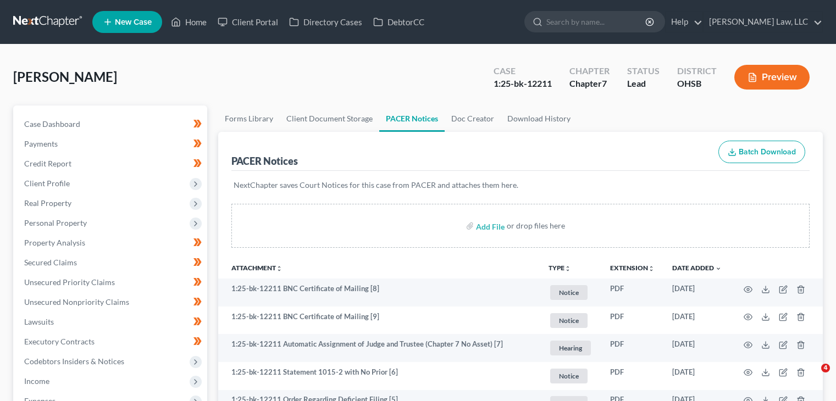 The image size is (836, 401). What do you see at coordinates (571, 348) in the screenshot?
I see `a: Hearing` at bounding box center [571, 348].